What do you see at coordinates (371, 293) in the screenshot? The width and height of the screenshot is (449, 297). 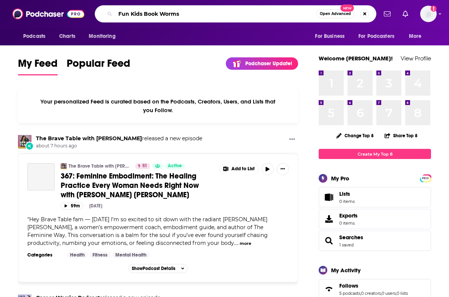 I see `a: 0 creators` at bounding box center [371, 293].